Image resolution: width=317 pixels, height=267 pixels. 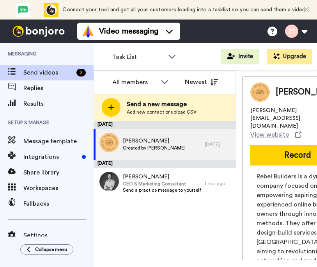 I want to click on div: 2, so click(x=81, y=73).